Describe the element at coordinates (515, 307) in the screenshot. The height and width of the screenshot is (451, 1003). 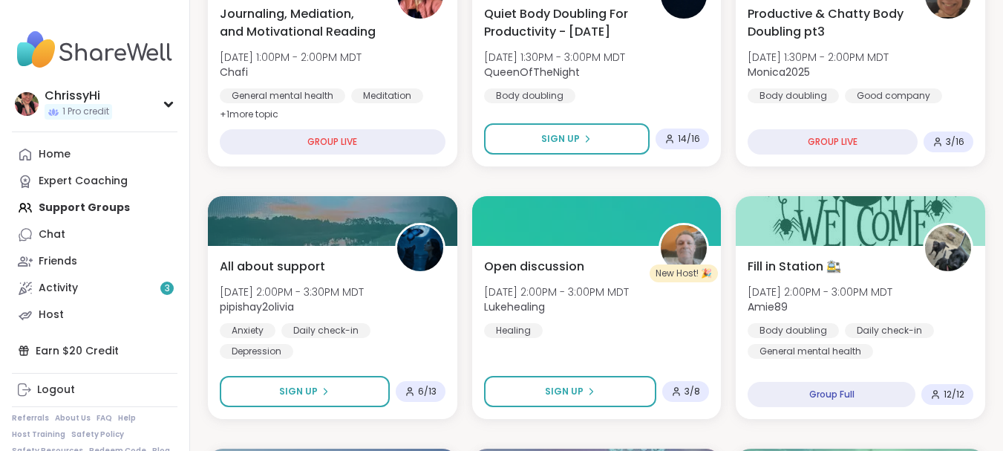
I see `b: Lukehealing` at that location.